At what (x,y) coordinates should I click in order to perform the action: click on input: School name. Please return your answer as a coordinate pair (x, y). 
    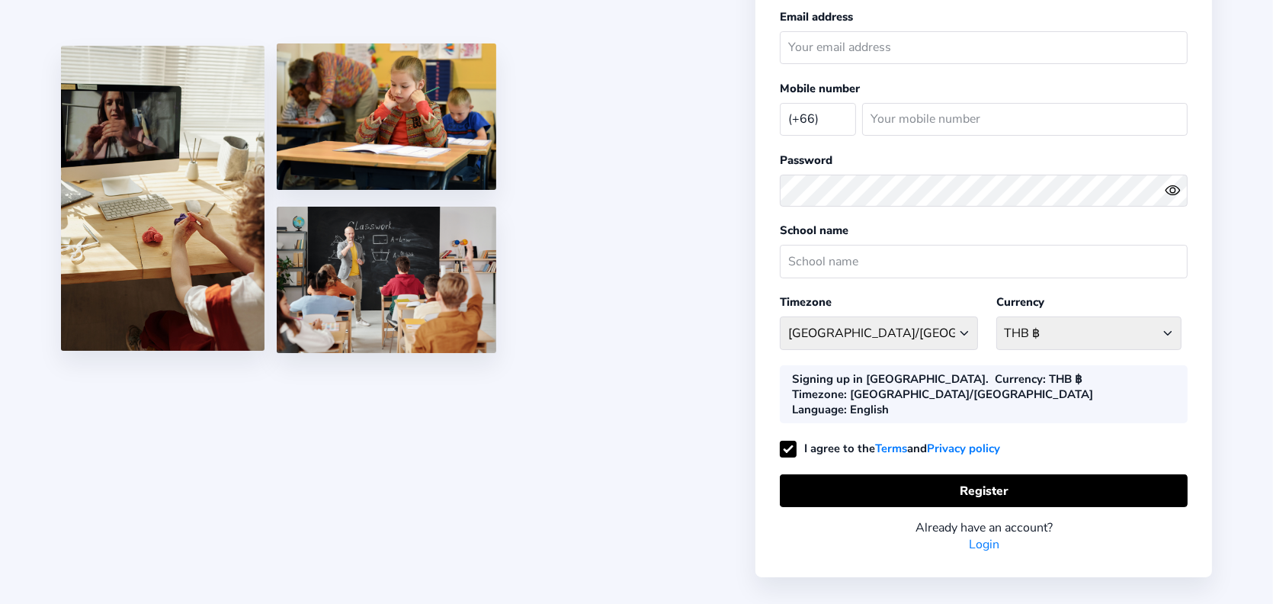
    Looking at the image, I should click on (983, 261).